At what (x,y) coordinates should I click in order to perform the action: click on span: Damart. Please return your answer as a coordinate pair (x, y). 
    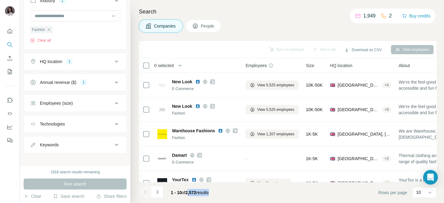
    Looking at the image, I should click on (179, 156).